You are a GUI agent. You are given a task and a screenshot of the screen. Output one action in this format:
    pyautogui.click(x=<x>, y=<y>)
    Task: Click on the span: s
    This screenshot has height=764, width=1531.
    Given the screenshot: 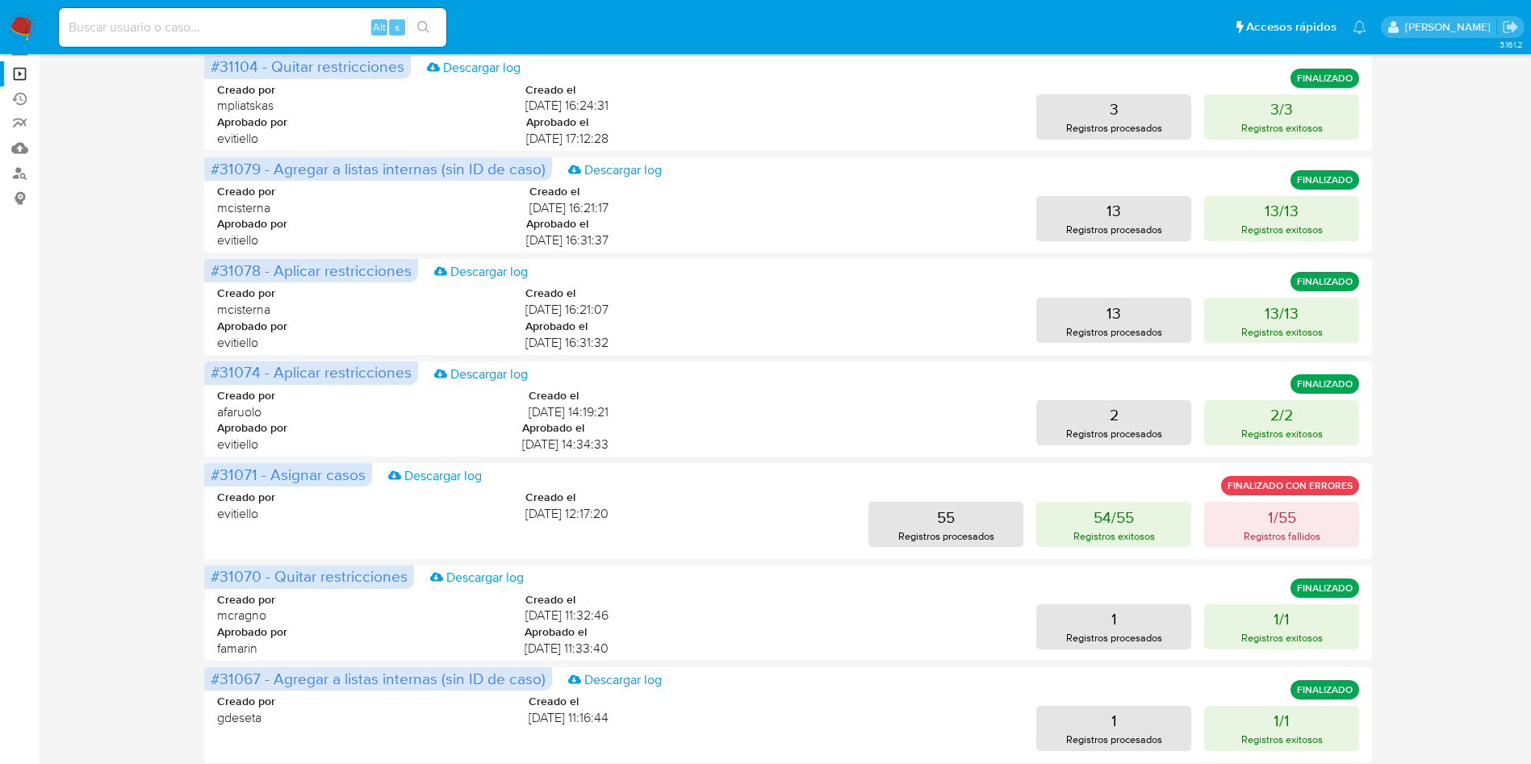 What is the action you would take?
    pyautogui.click(x=397, y=27)
    